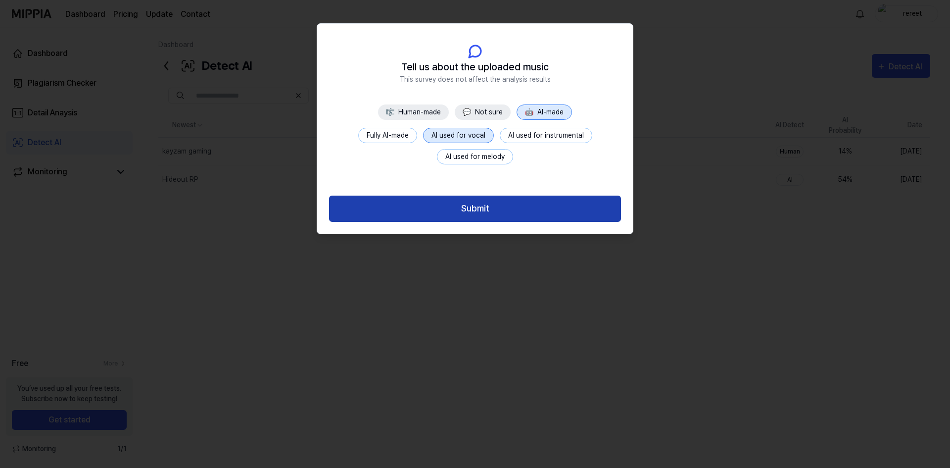 This screenshot has width=950, height=468. Describe the element at coordinates (387, 135) in the screenshot. I see `button: Fully AI-made` at that location.